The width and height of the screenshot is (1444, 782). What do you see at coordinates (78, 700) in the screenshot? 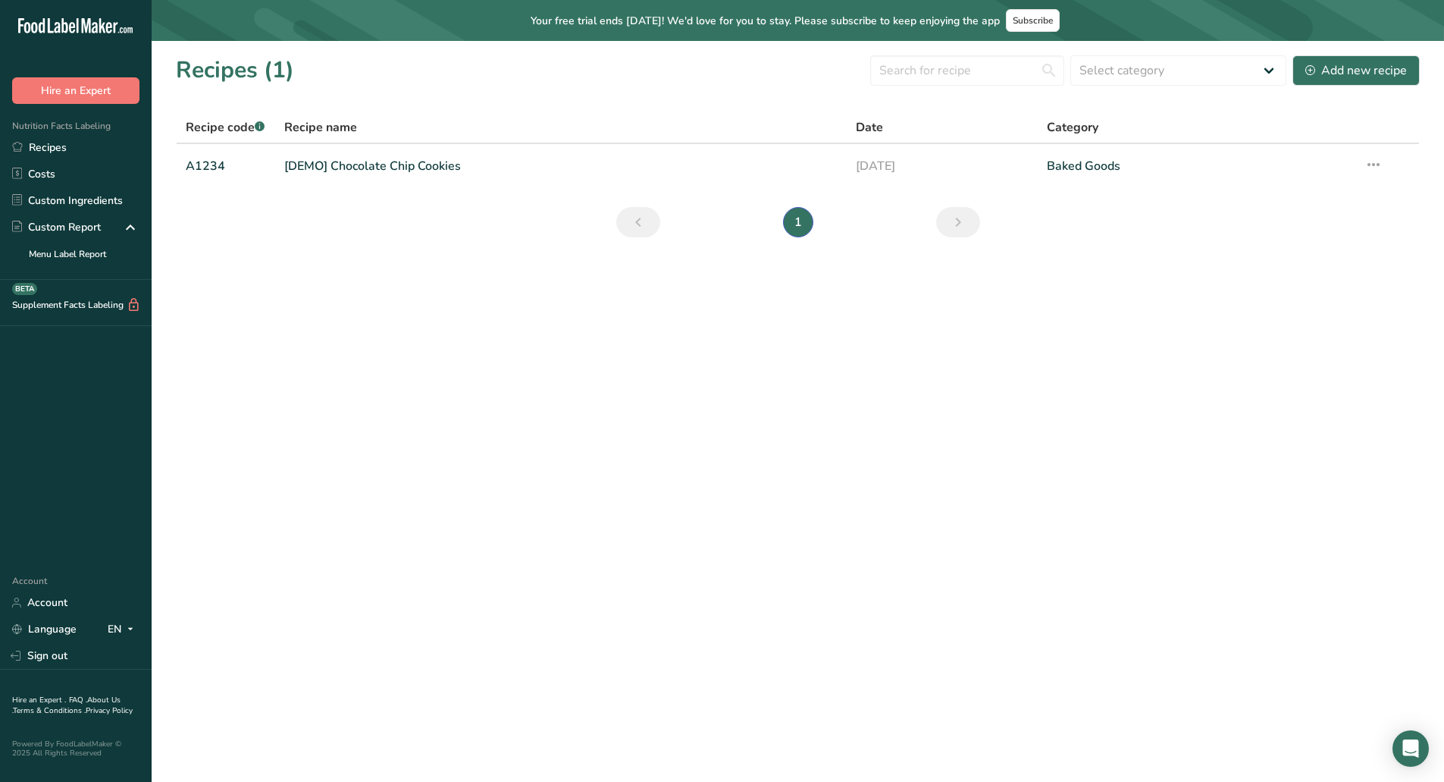
I see `a: FAQ .` at bounding box center [78, 700].